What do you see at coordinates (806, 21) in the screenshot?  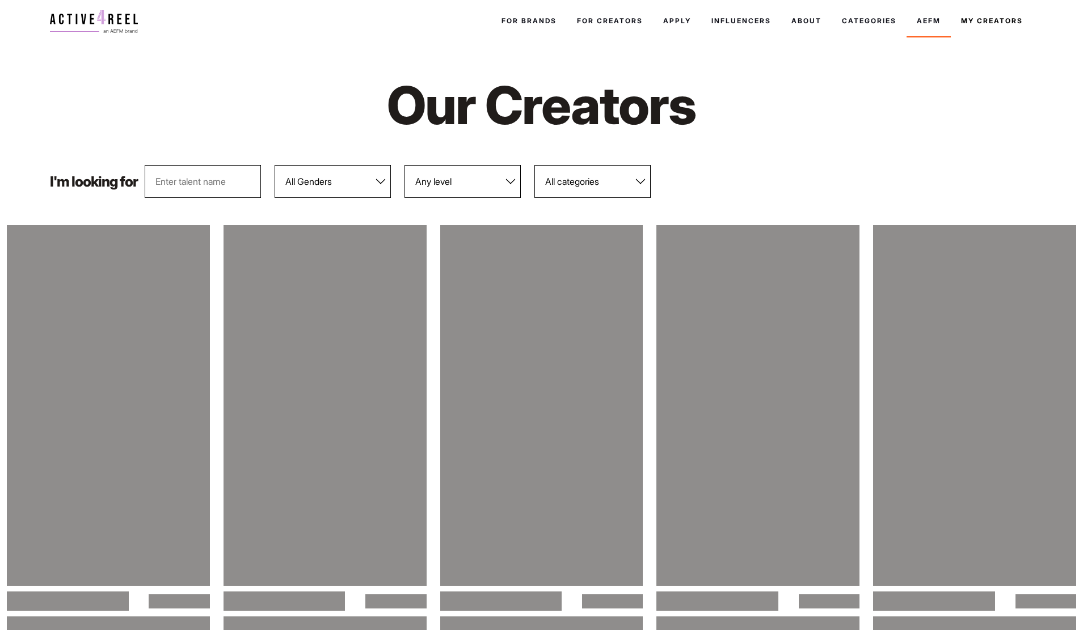 I see `a: About` at bounding box center [806, 21].